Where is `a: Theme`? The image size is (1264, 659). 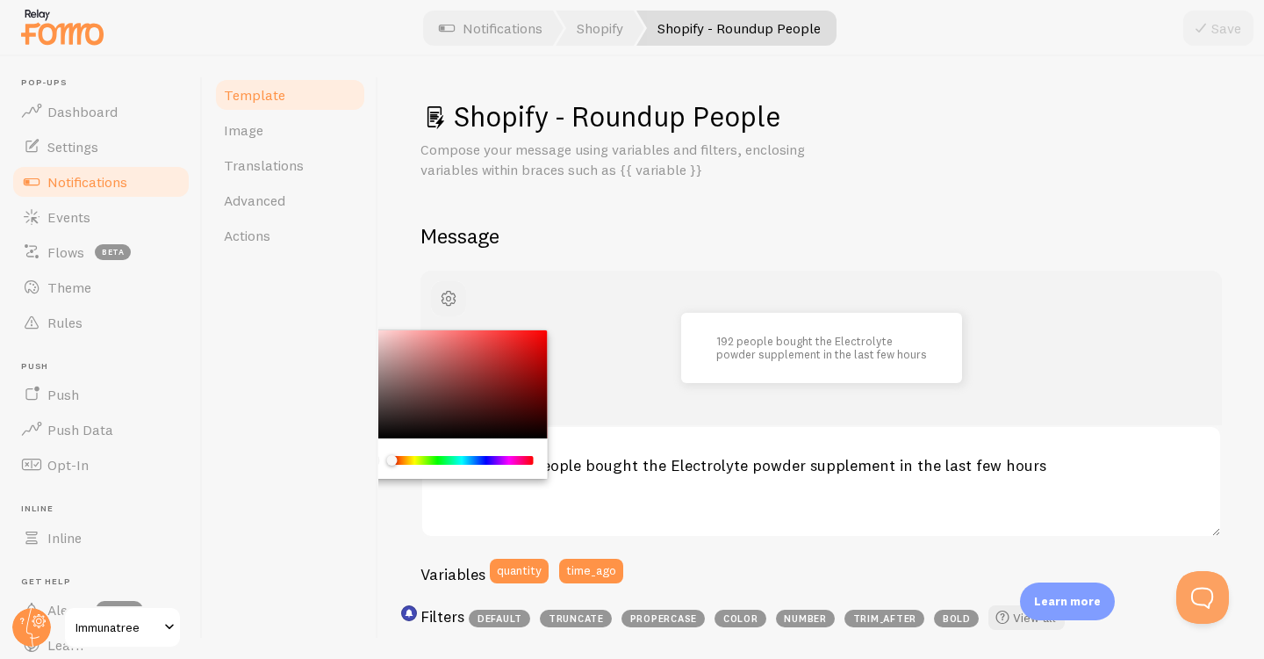 a: Theme is located at coordinates (101, 287).